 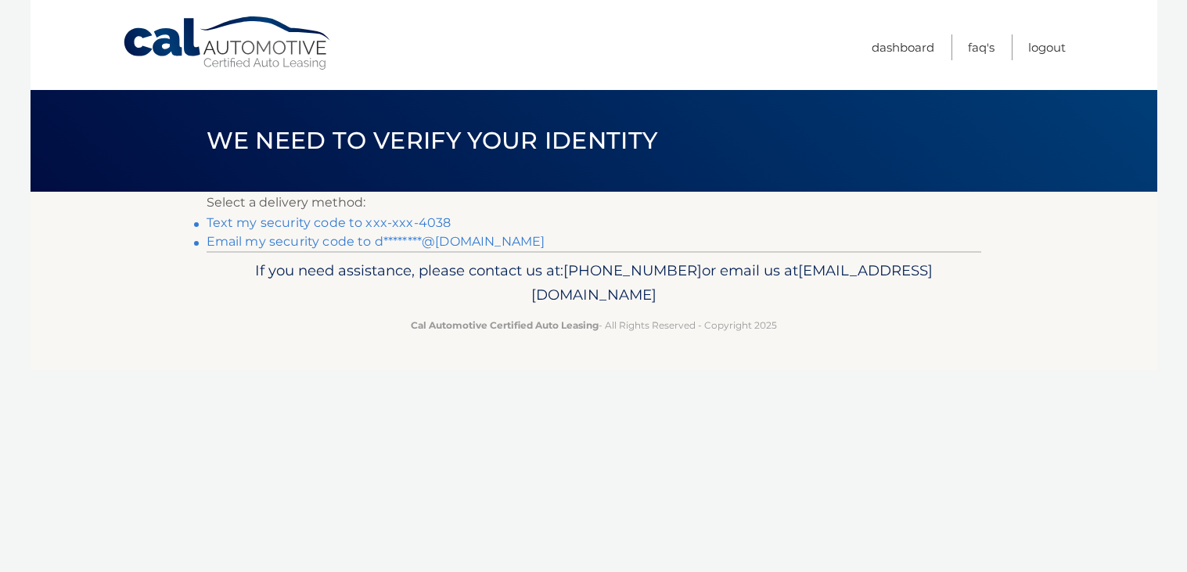 I want to click on a: Logout, so click(x=1047, y=47).